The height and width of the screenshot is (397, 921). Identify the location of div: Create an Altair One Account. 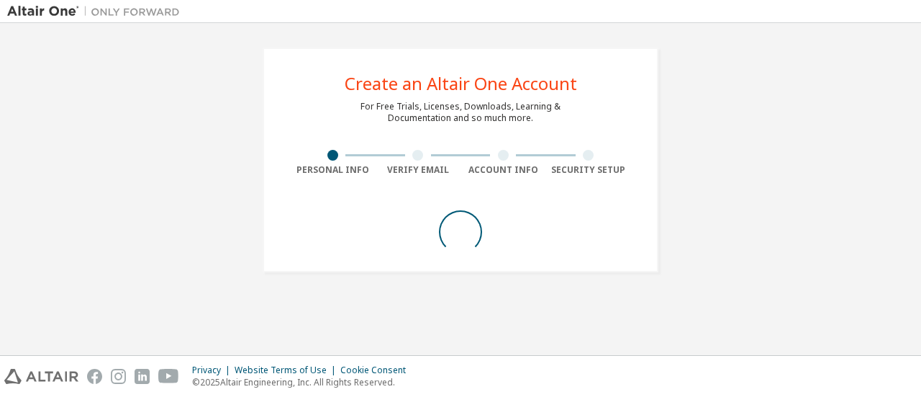
(461, 84).